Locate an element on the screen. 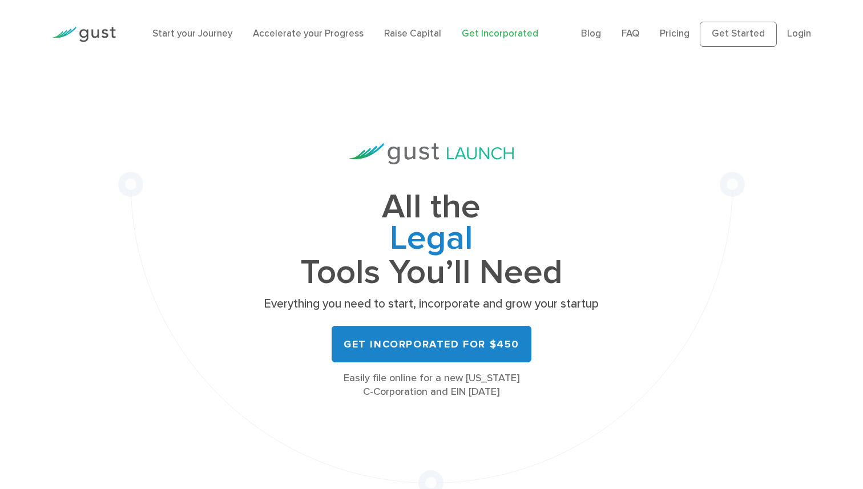 The width and height of the screenshot is (863, 489). a: Get Incorporated for $450 is located at coordinates (431, 344).